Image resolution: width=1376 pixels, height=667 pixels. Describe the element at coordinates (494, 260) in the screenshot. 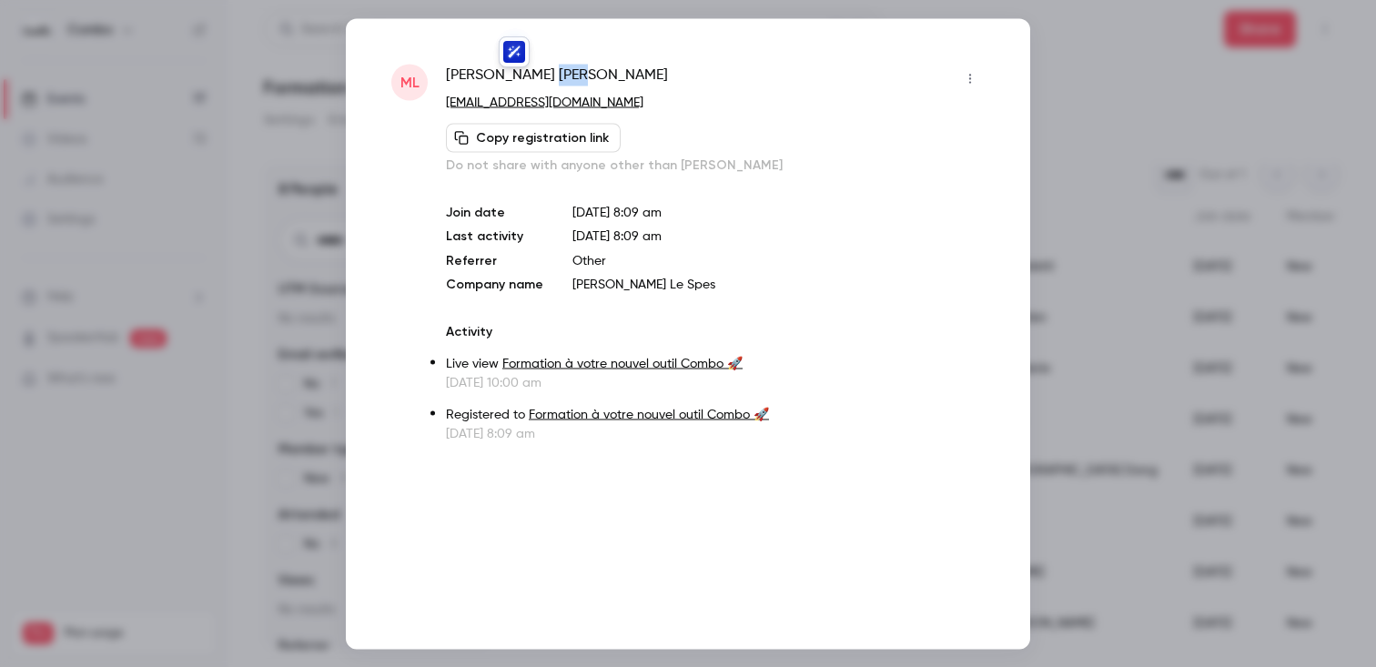

I see `p: Referrer` at that location.